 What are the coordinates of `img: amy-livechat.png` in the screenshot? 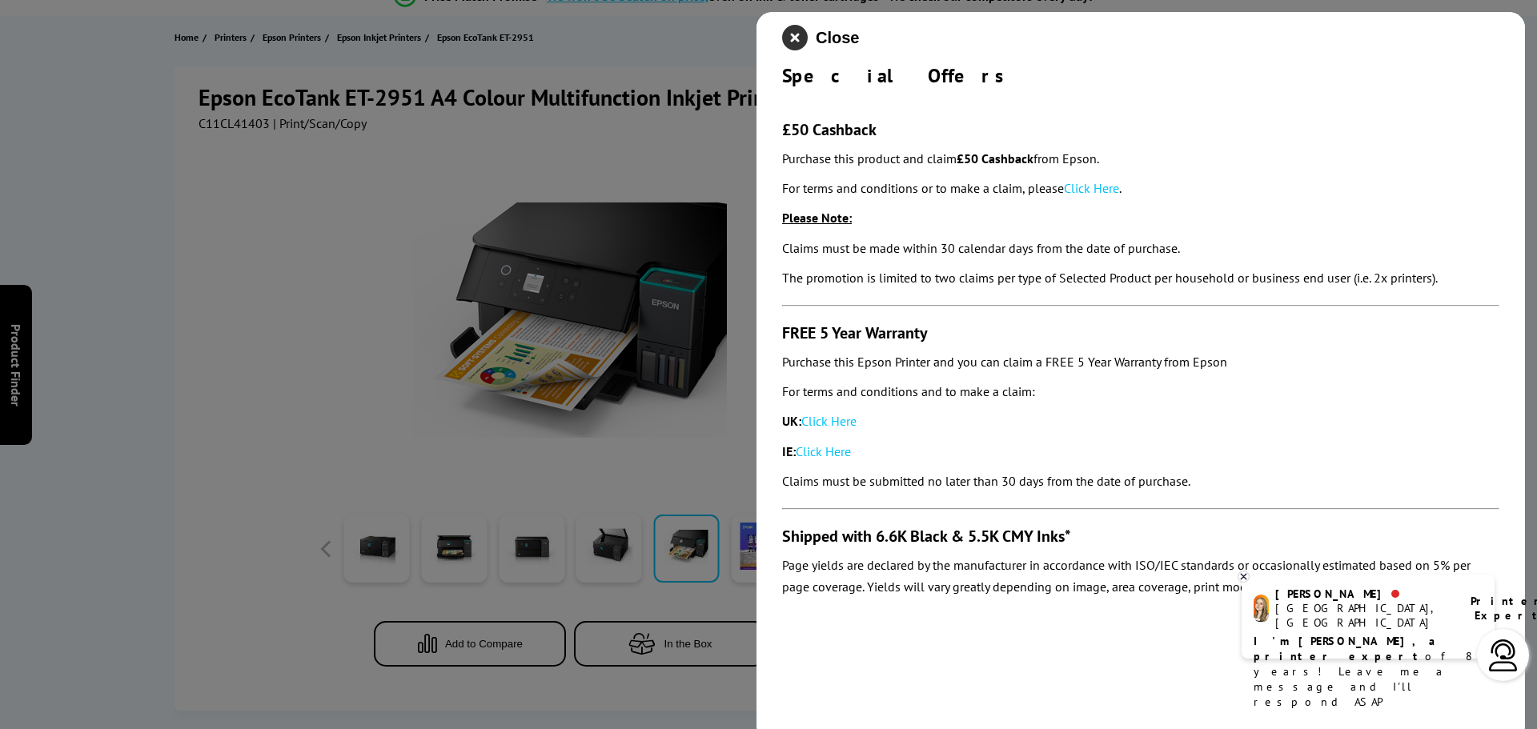 It's located at (1261, 608).